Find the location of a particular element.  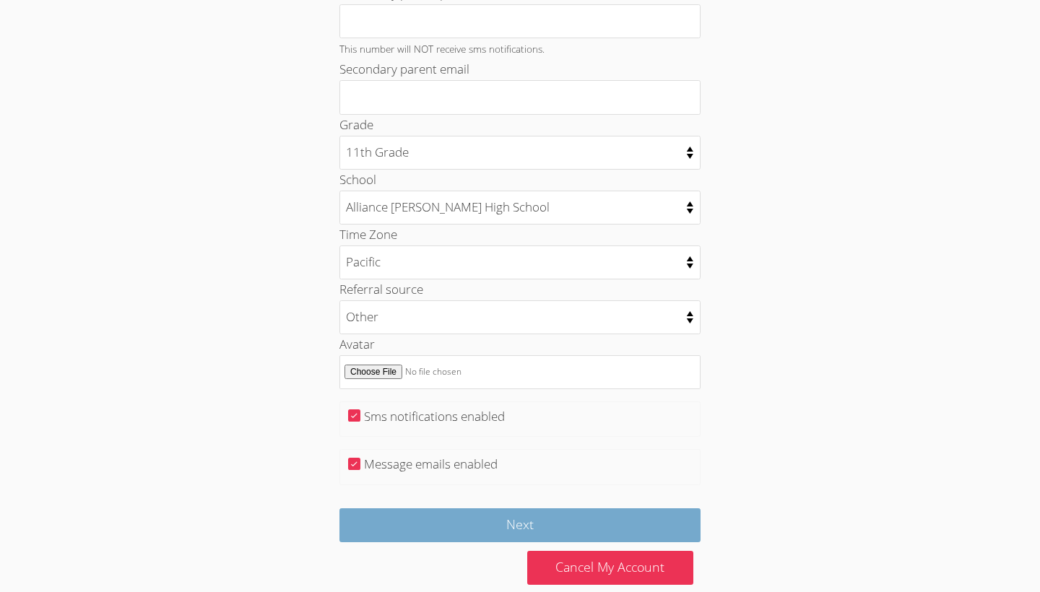

label: School is located at coordinates (357, 179).